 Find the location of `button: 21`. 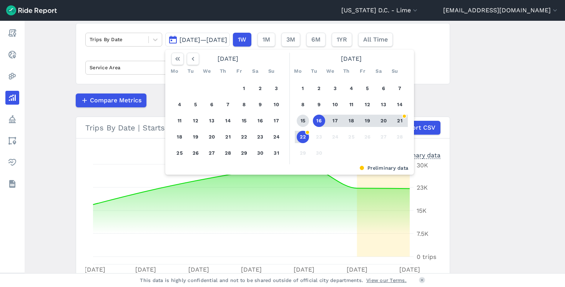

button: 21 is located at coordinates (228, 137).